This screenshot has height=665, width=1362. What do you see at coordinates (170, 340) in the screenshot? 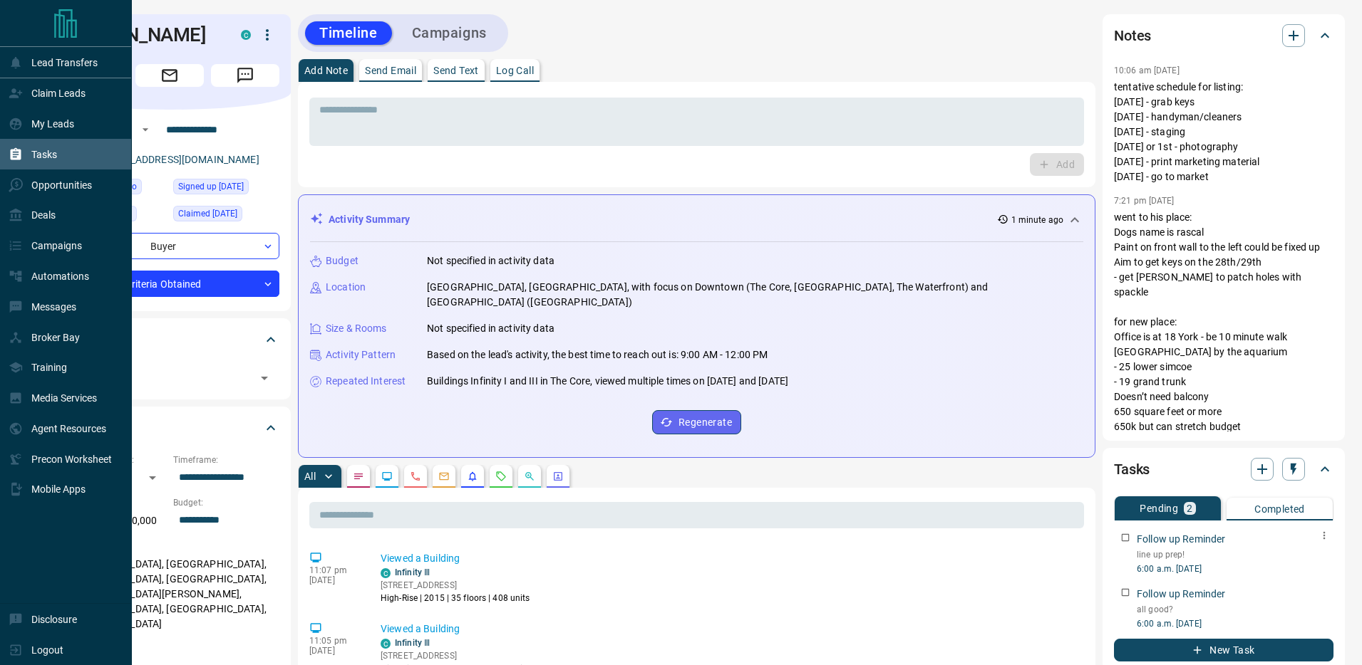
I see `div: Tags` at bounding box center [170, 340].